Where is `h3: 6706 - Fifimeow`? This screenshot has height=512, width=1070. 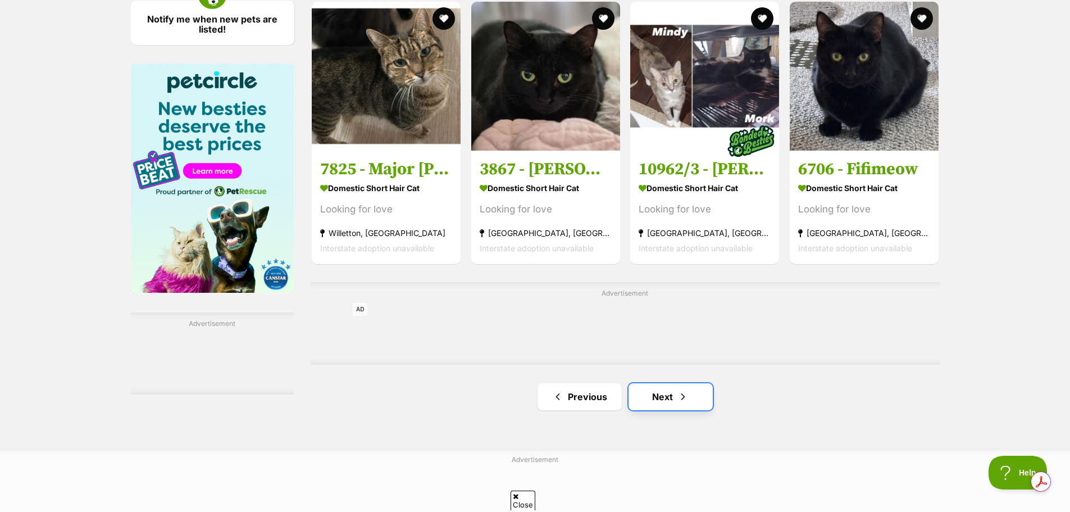 h3: 6706 - Fifimeow is located at coordinates (864, 169).